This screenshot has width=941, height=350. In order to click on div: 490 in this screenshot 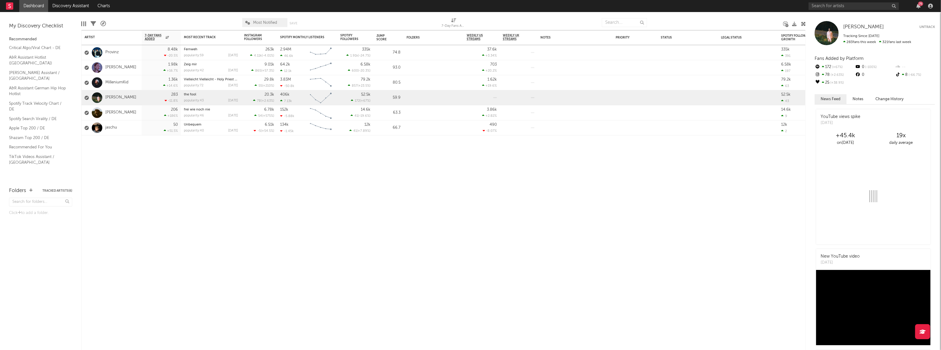, I will do `click(493, 125)`.